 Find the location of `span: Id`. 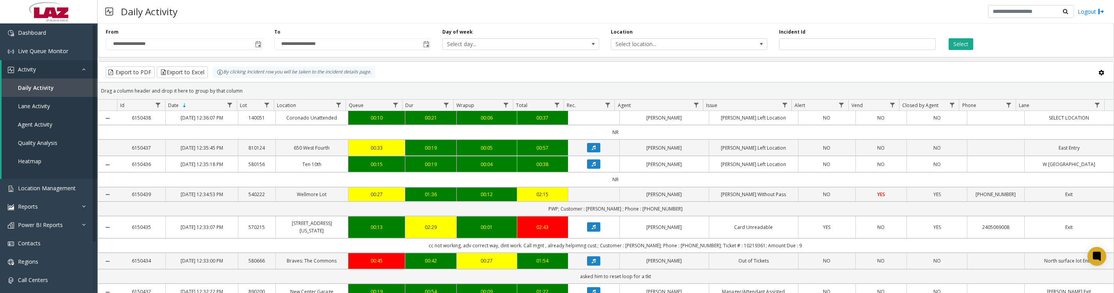

span: Id is located at coordinates (122, 105).